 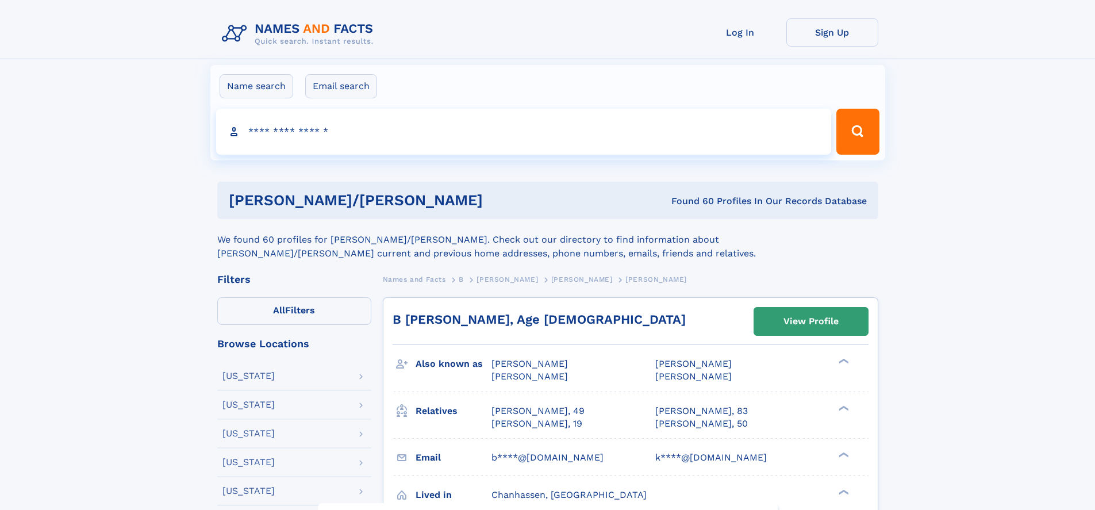 I want to click on span: B, so click(x=461, y=279).